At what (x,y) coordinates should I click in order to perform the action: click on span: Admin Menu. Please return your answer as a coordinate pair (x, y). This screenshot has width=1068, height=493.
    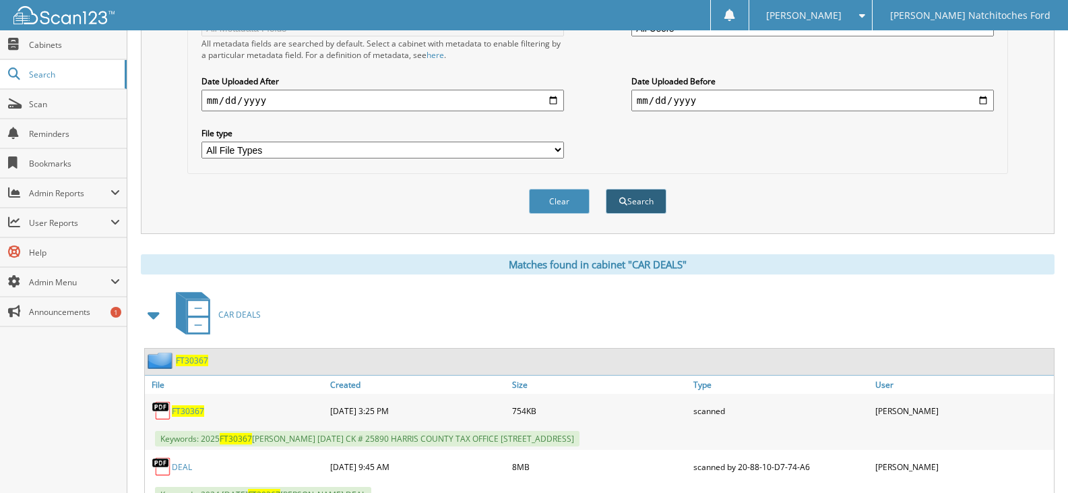
    Looking at the image, I should click on (69, 282).